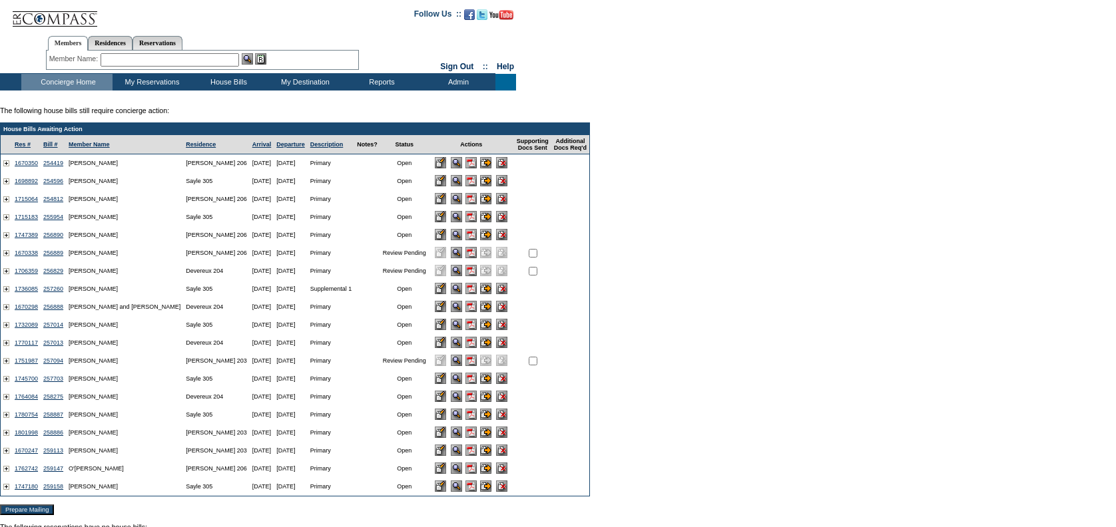 The image size is (1116, 527). What do you see at coordinates (26, 487) in the screenshot?
I see `a: 1747180` at bounding box center [26, 487].